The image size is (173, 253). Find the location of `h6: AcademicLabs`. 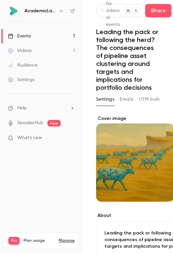

h6: AcademicLabs is located at coordinates (40, 11).